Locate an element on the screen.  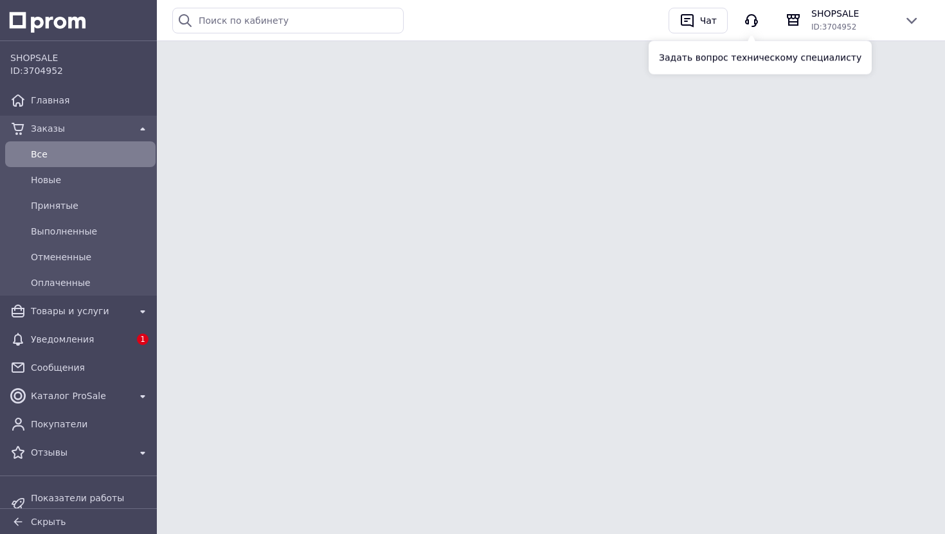
button: Чат is located at coordinates (698, 21).